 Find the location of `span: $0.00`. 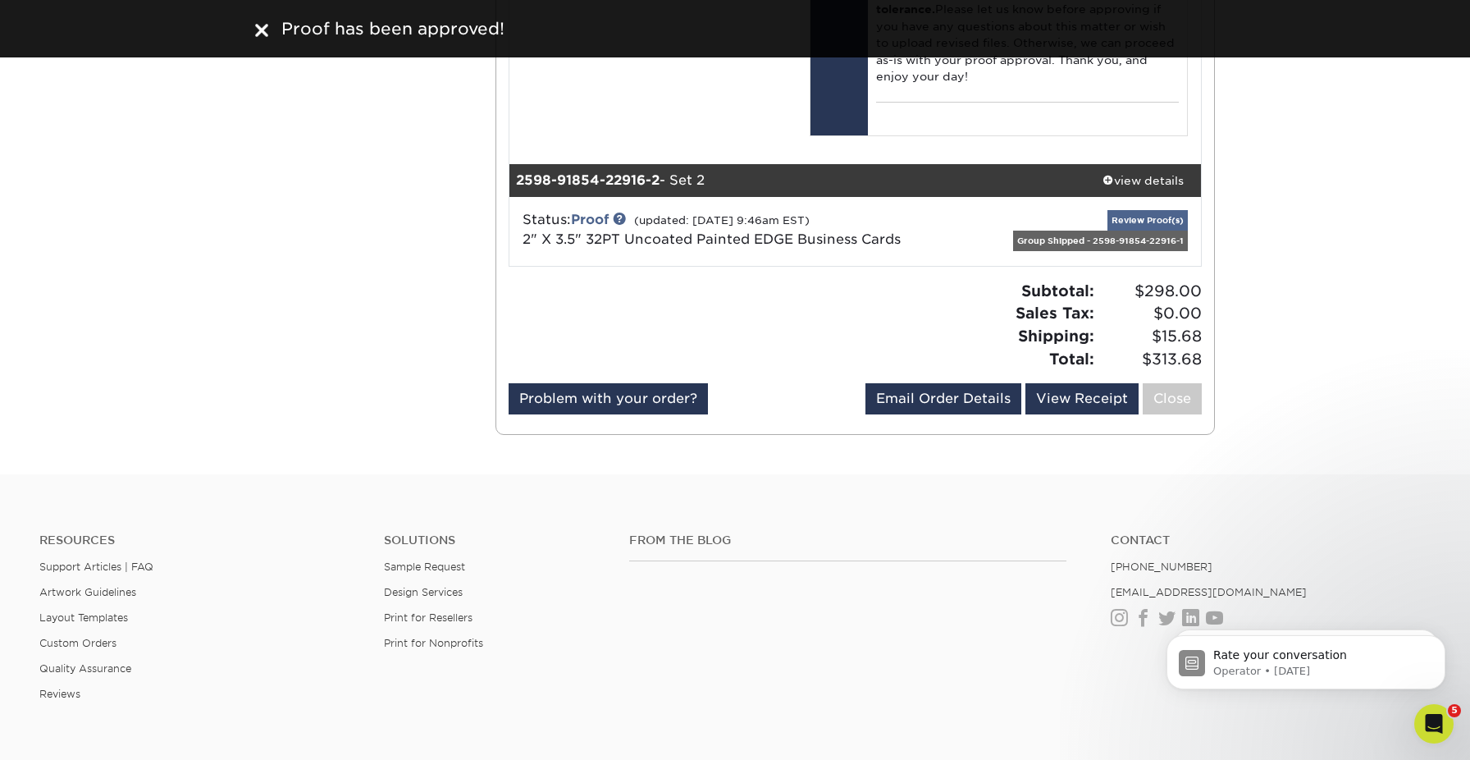

span: $0.00 is located at coordinates (1150, 313).